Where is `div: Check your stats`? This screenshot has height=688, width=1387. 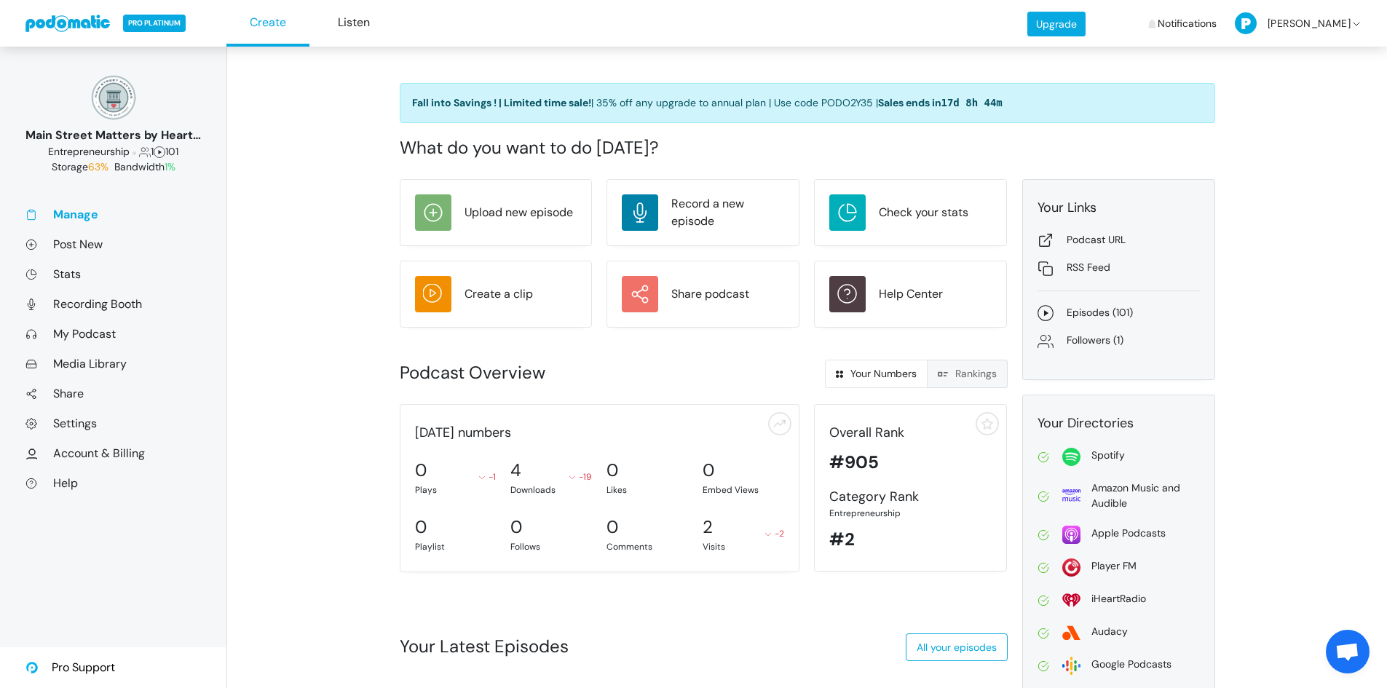
div: Check your stats is located at coordinates (923, 213).